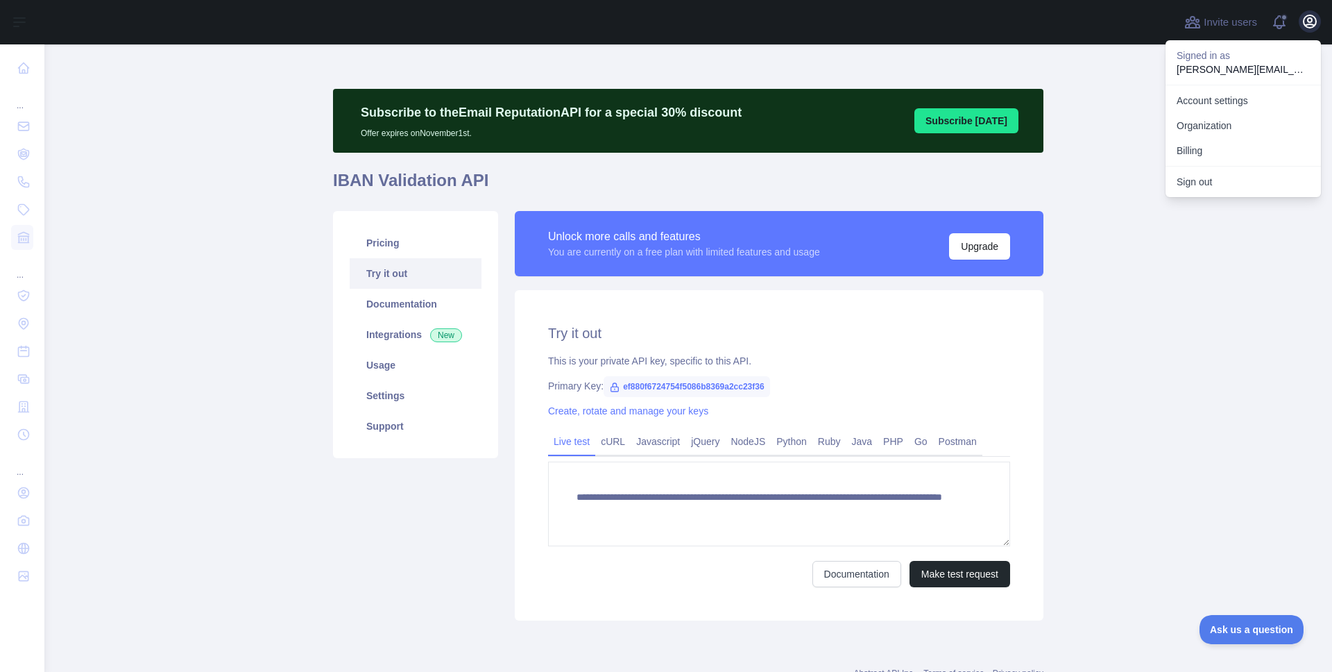 The width and height of the screenshot is (1332, 672). What do you see at coordinates (1243, 151) in the screenshot?
I see `button: Billing` at bounding box center [1243, 151].